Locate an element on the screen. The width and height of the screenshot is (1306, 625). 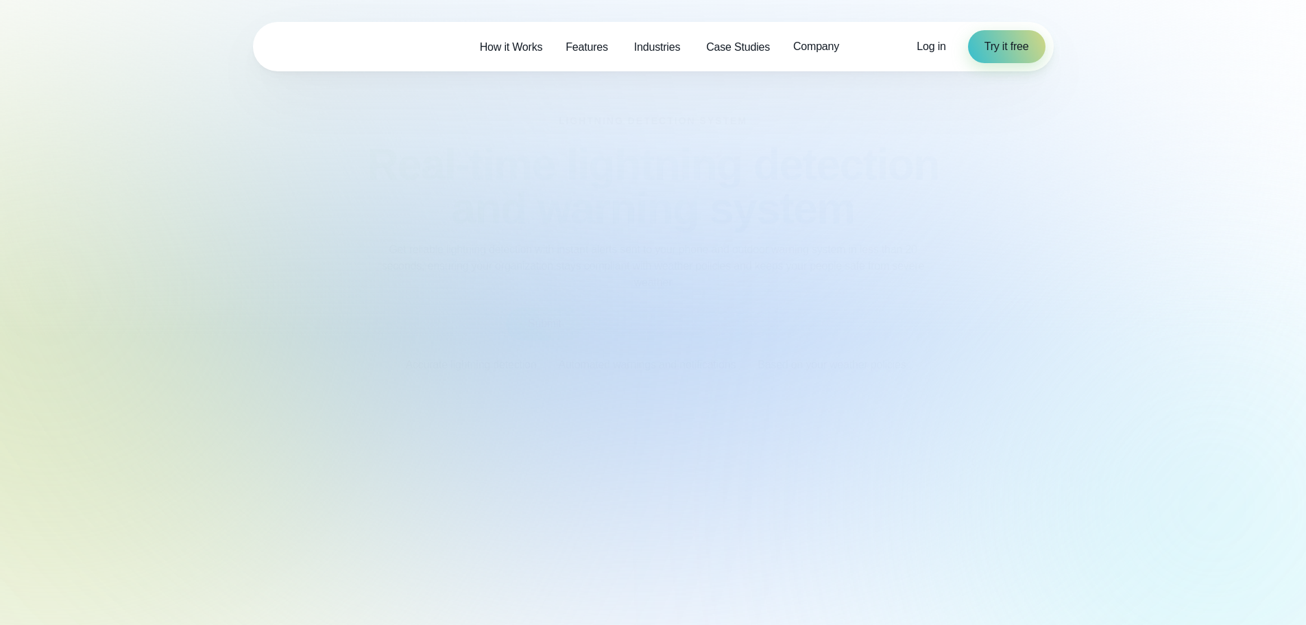
span: Log in is located at coordinates (931, 46).